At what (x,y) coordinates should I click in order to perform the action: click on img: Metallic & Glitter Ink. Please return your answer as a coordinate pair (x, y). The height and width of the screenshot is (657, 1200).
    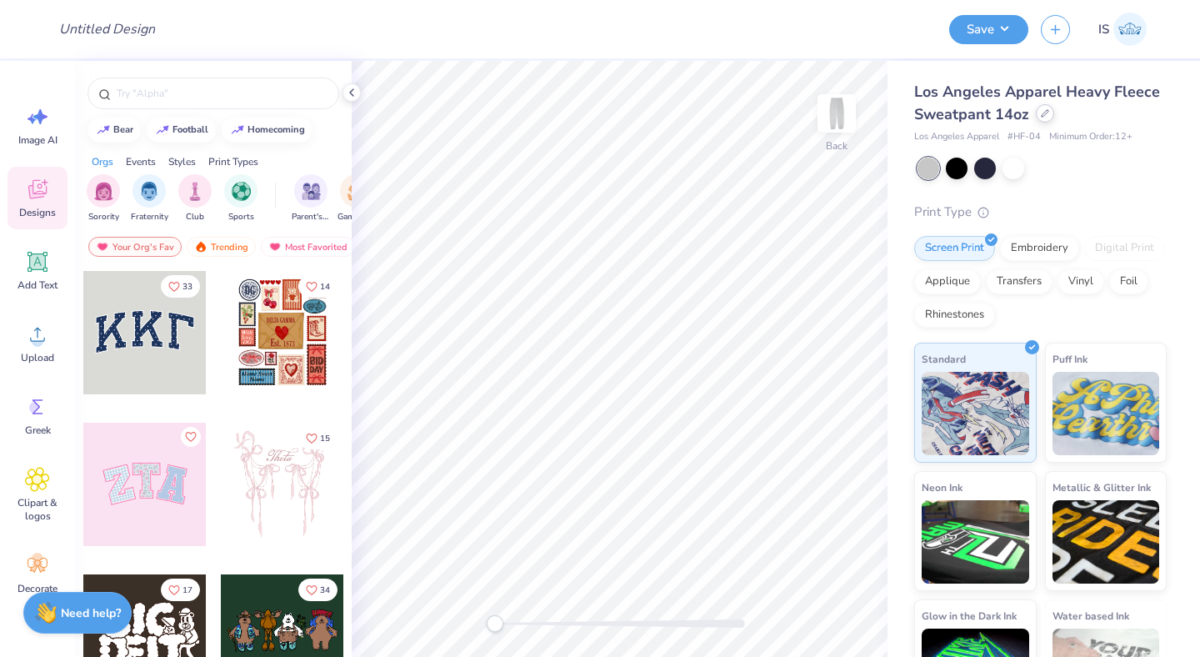
    Looking at the image, I should click on (1106, 542).